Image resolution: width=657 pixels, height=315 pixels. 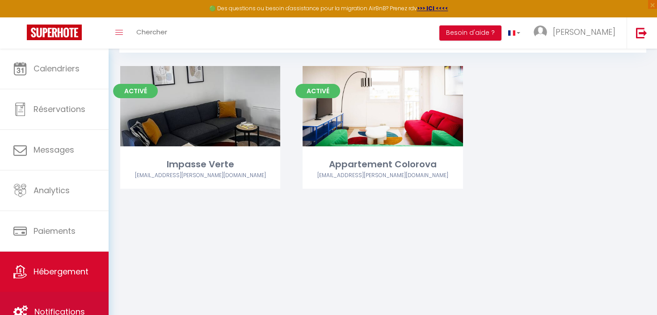 What do you see at coordinates (151, 33) in the screenshot?
I see `a: Chercher` at bounding box center [151, 33].